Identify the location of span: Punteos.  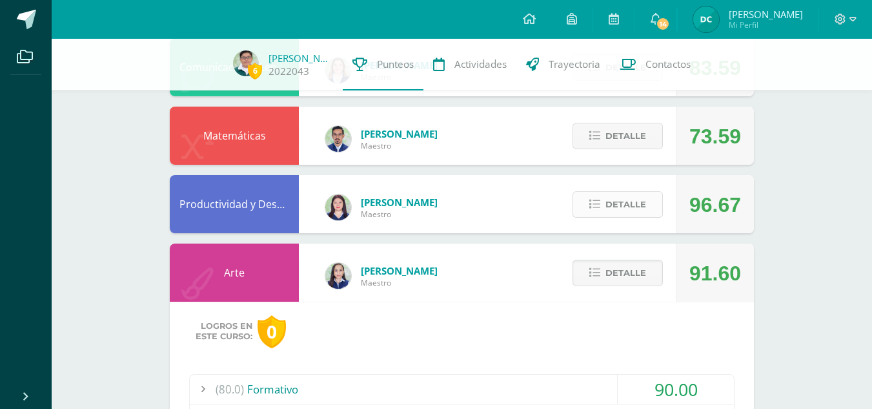
(395, 64).